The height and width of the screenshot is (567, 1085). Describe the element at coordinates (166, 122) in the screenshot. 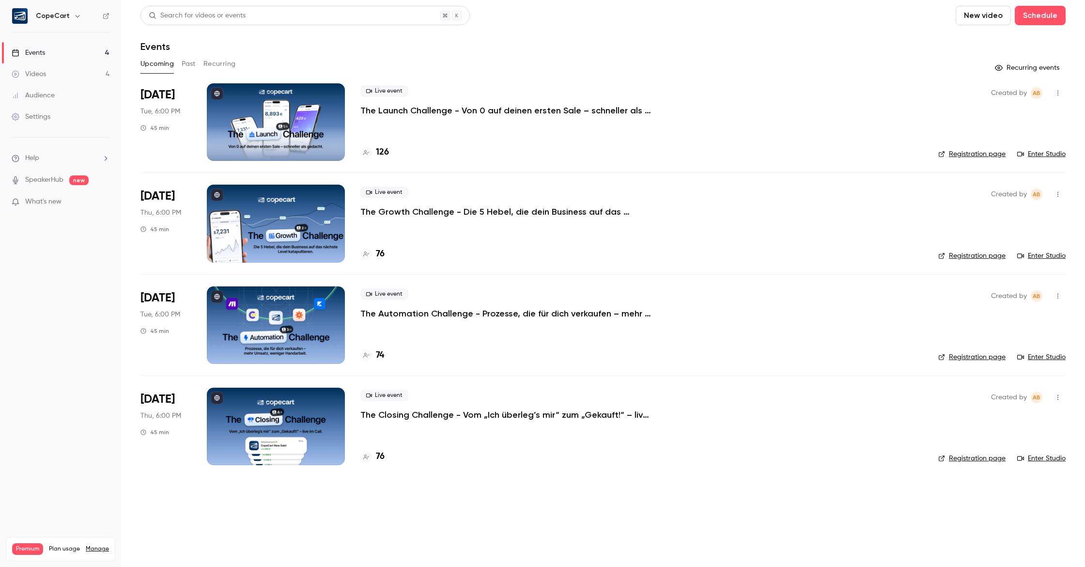

I see `div: Oct 14 Tue, 6:00 PM (Europe/Rome)` at that location.